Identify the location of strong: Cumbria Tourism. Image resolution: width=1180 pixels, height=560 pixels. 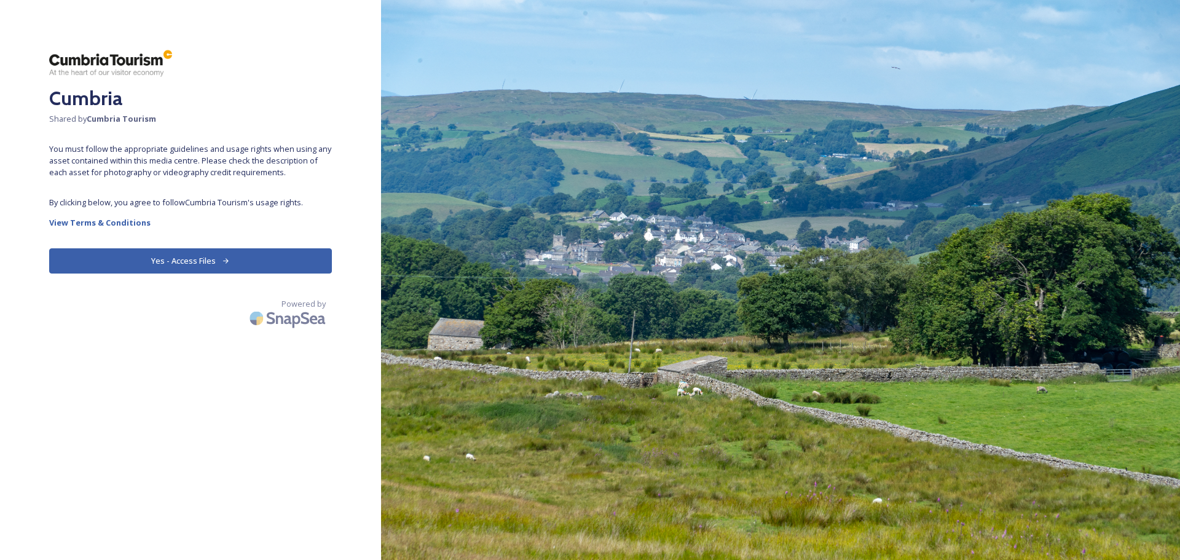
(121, 119).